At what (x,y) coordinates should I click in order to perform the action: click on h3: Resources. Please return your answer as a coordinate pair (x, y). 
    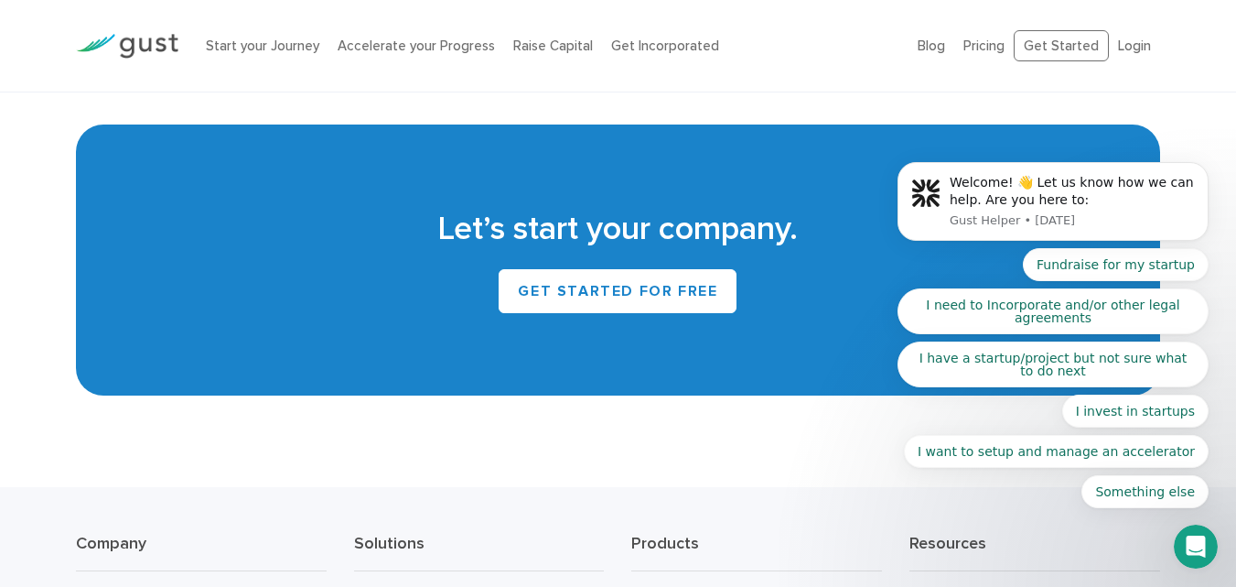
    Looking at the image, I should click on (1035, 552).